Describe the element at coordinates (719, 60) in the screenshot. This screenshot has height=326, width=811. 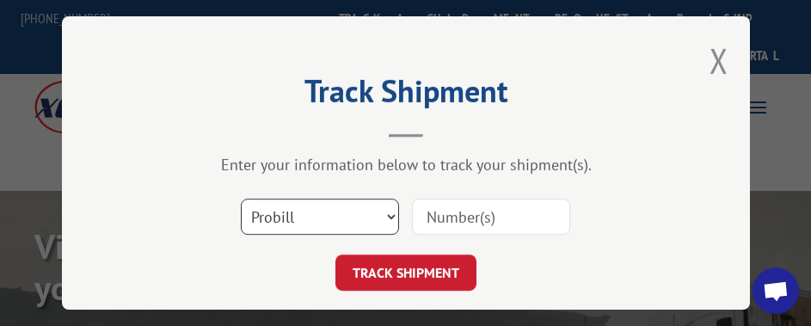
I see `button: Close modal` at that location.